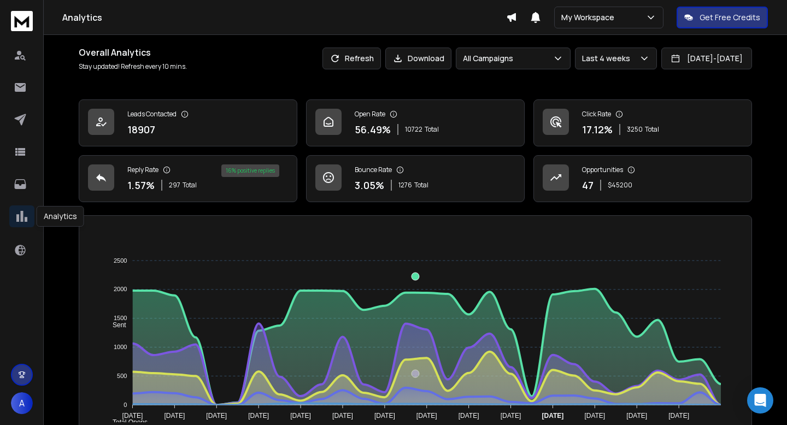 The image size is (787, 425). What do you see at coordinates (729, 17) in the screenshot?
I see `p: Get Free Credits` at bounding box center [729, 17].